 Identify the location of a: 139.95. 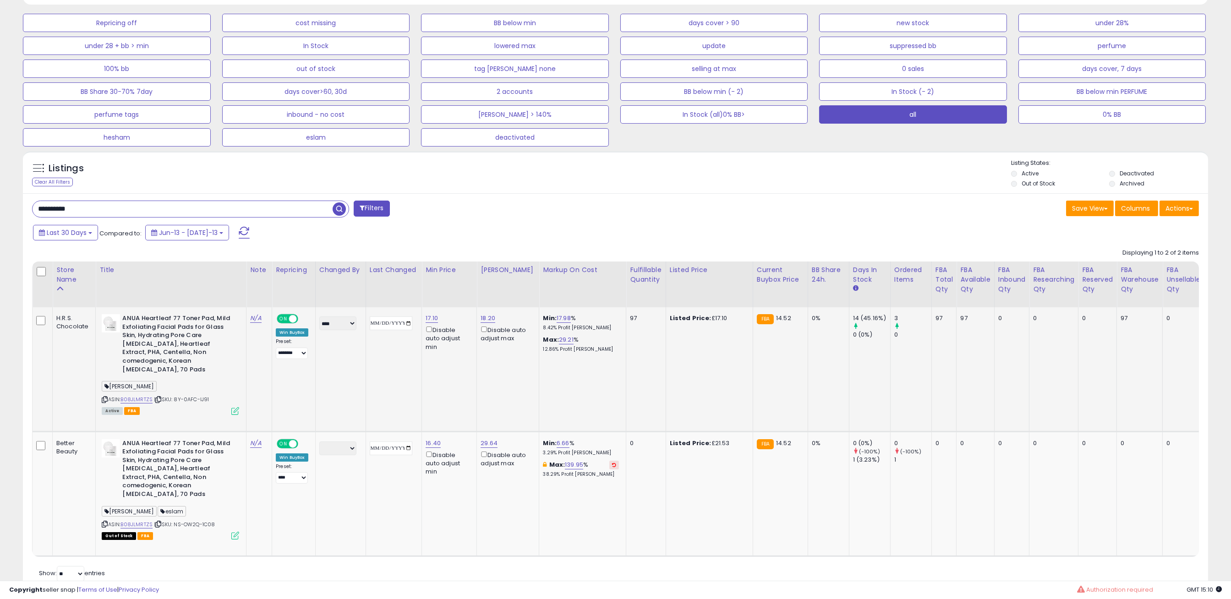
(574, 465).